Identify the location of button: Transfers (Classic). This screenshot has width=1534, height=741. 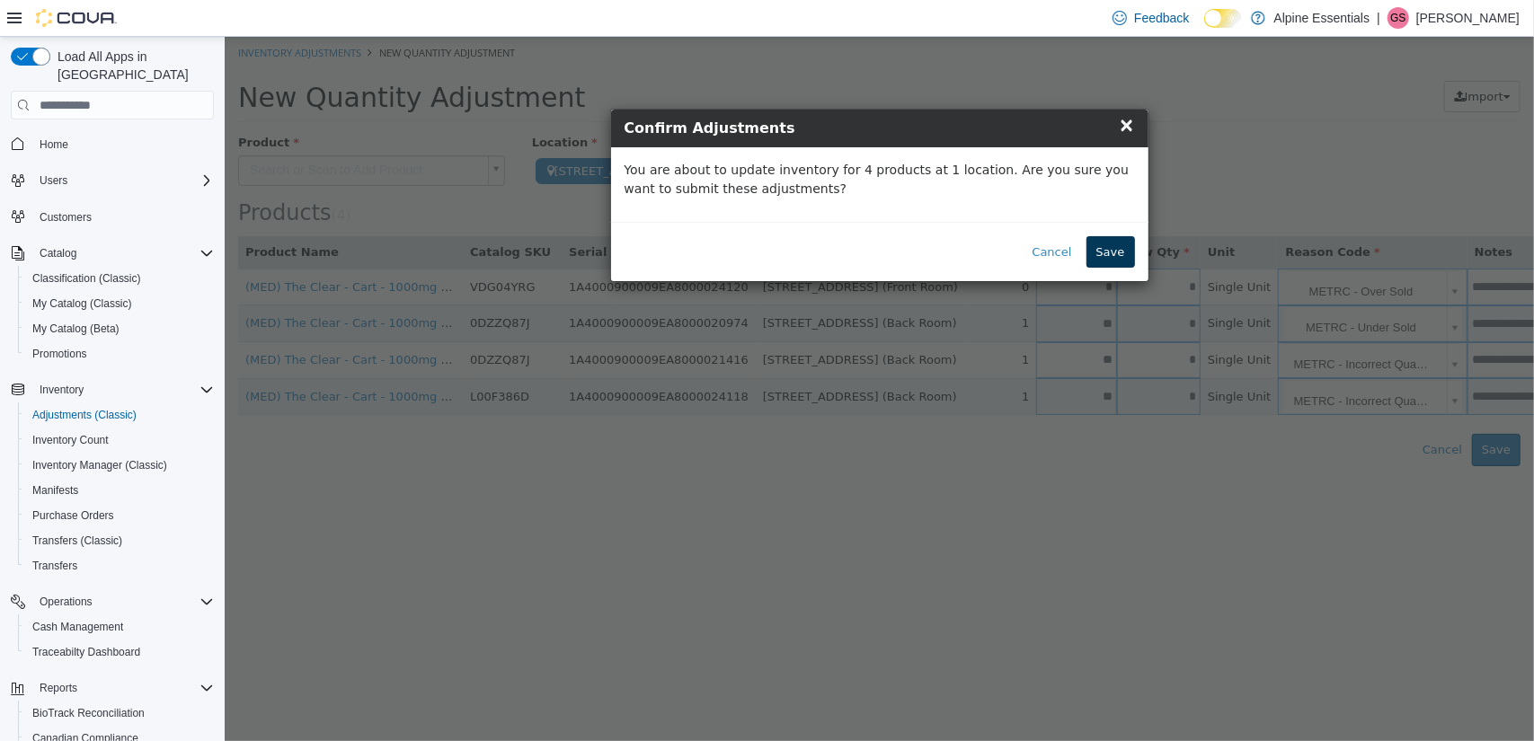
(119, 541).